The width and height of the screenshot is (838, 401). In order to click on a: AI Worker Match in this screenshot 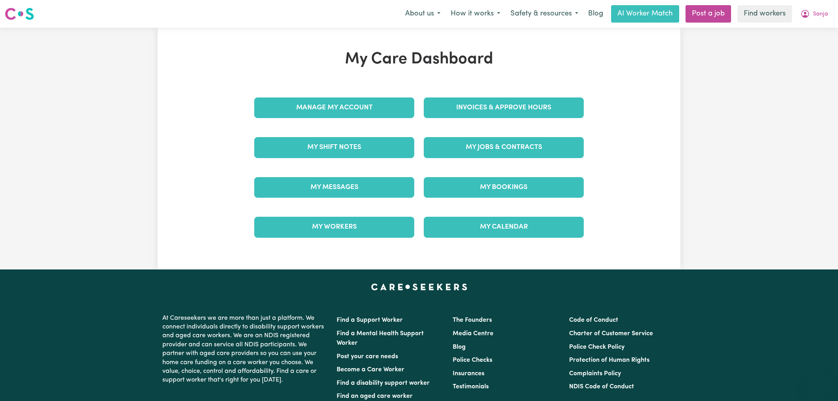, I will do `click(645, 14)`.